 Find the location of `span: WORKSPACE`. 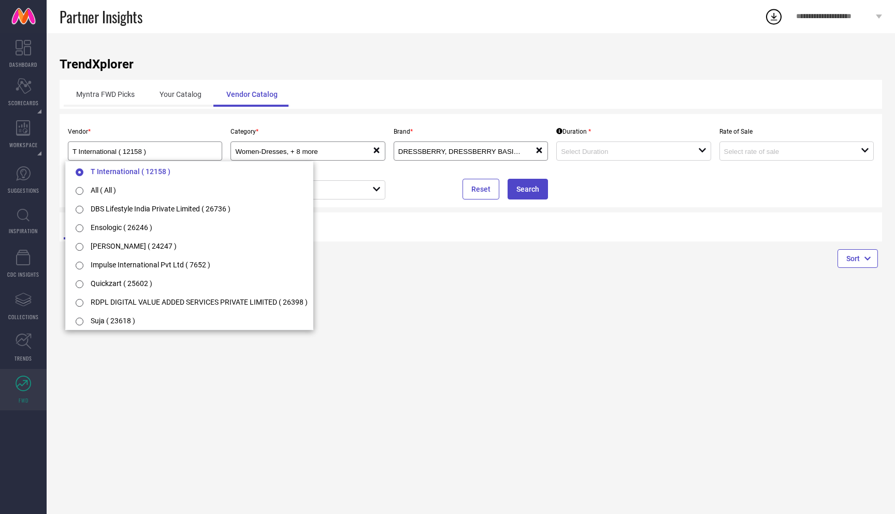

span: WORKSPACE is located at coordinates (23, 144).